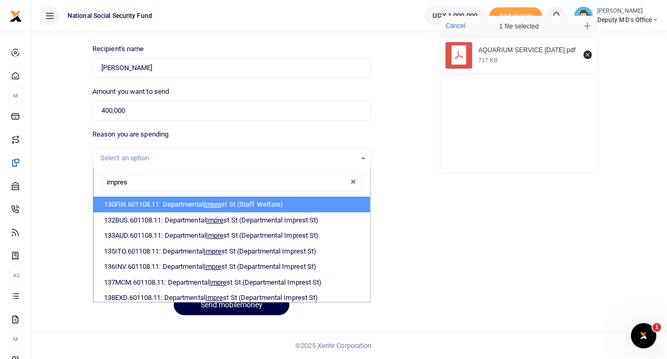  What do you see at coordinates (519, 94) in the screenshot?
I see `div: File Uploader` at bounding box center [519, 94].